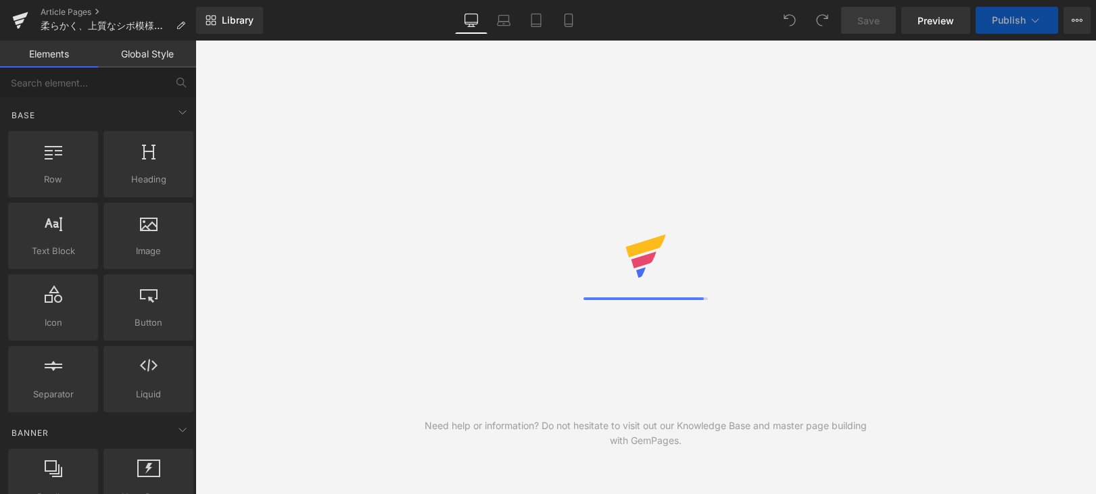 The image size is (1096, 494). I want to click on span: Banner, so click(30, 433).